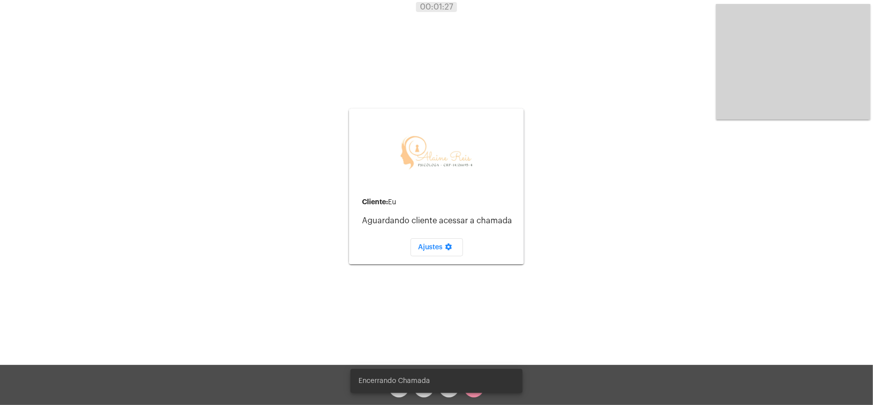  Describe the element at coordinates (437, 157) in the screenshot. I see `img: a308c1d8-3e78-dbfd-0328-a53a29ea7b64.jpg` at that location.